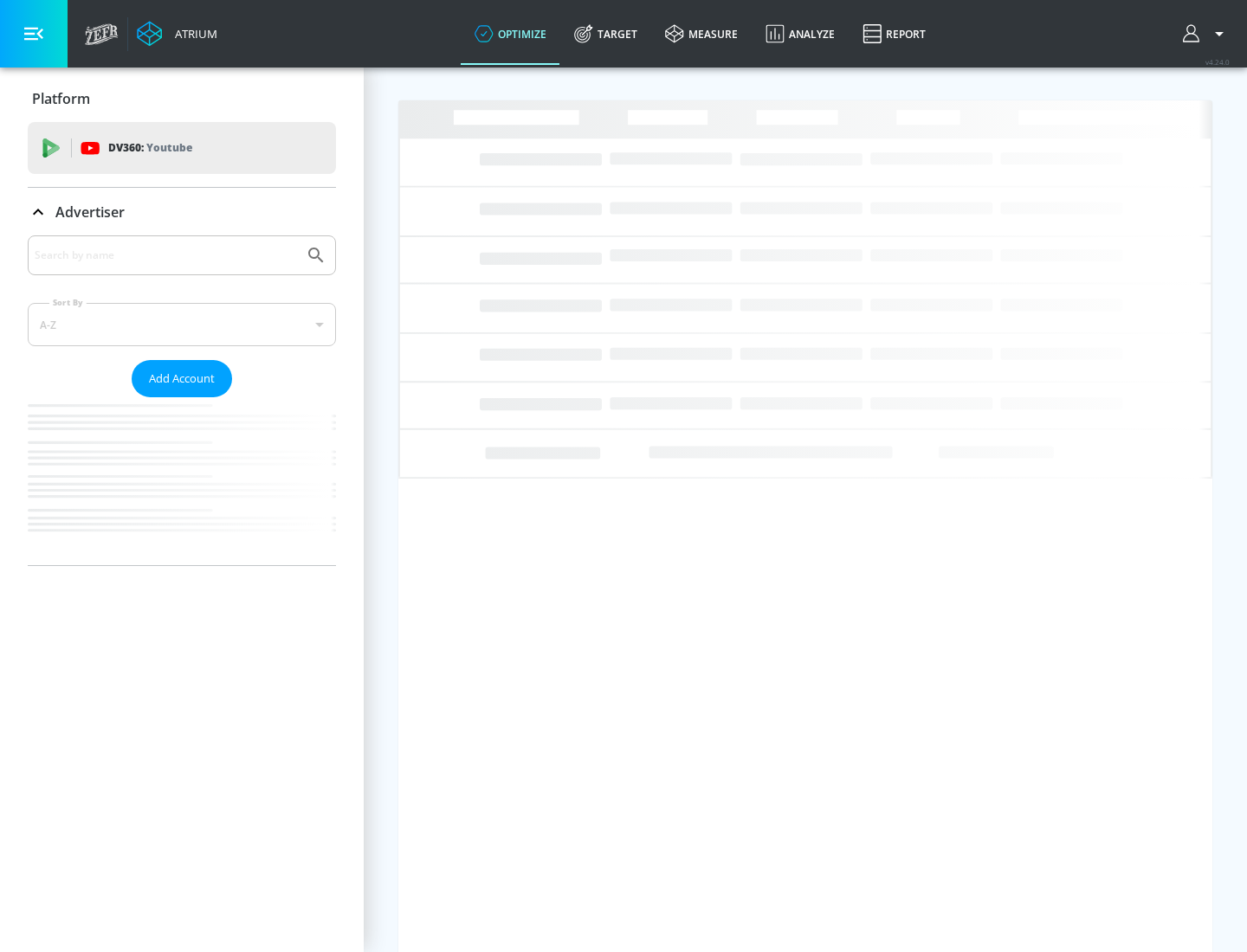  I want to click on div: A-Z, so click(182, 325).